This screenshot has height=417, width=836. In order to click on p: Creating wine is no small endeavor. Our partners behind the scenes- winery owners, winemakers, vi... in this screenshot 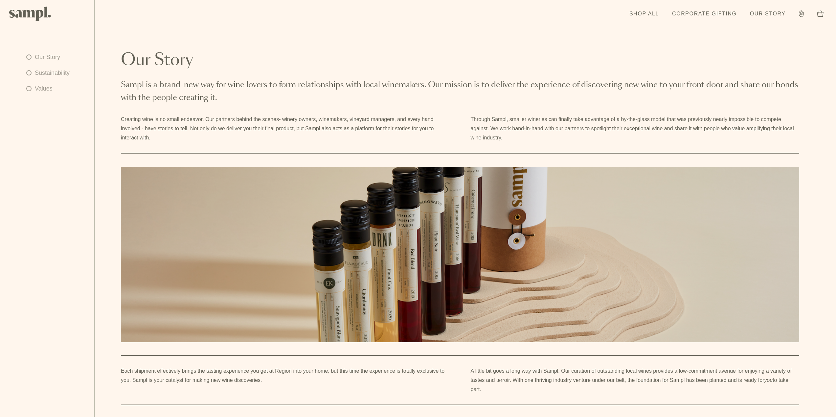, I will do `click(285, 129)`.